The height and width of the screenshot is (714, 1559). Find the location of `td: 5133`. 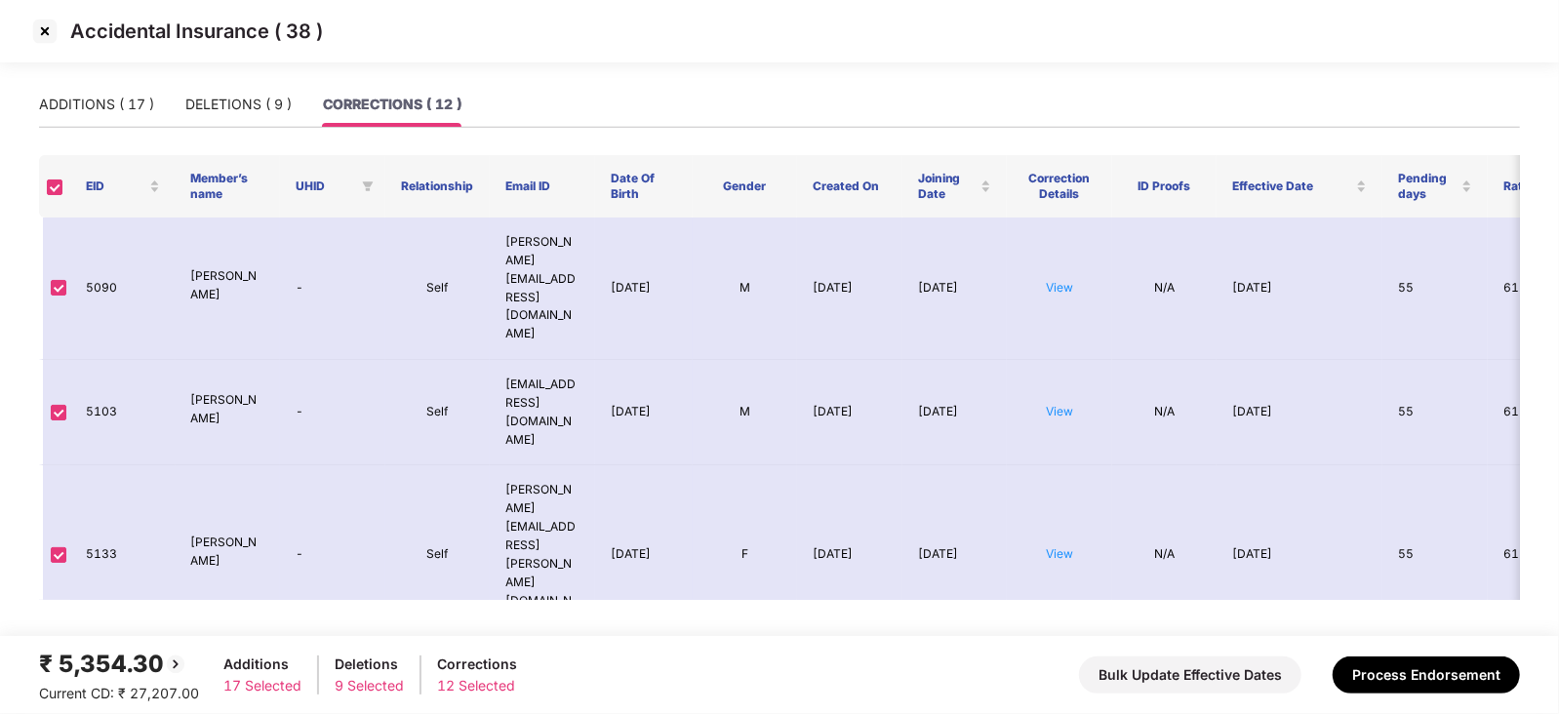

td: 5133 is located at coordinates (123, 555).